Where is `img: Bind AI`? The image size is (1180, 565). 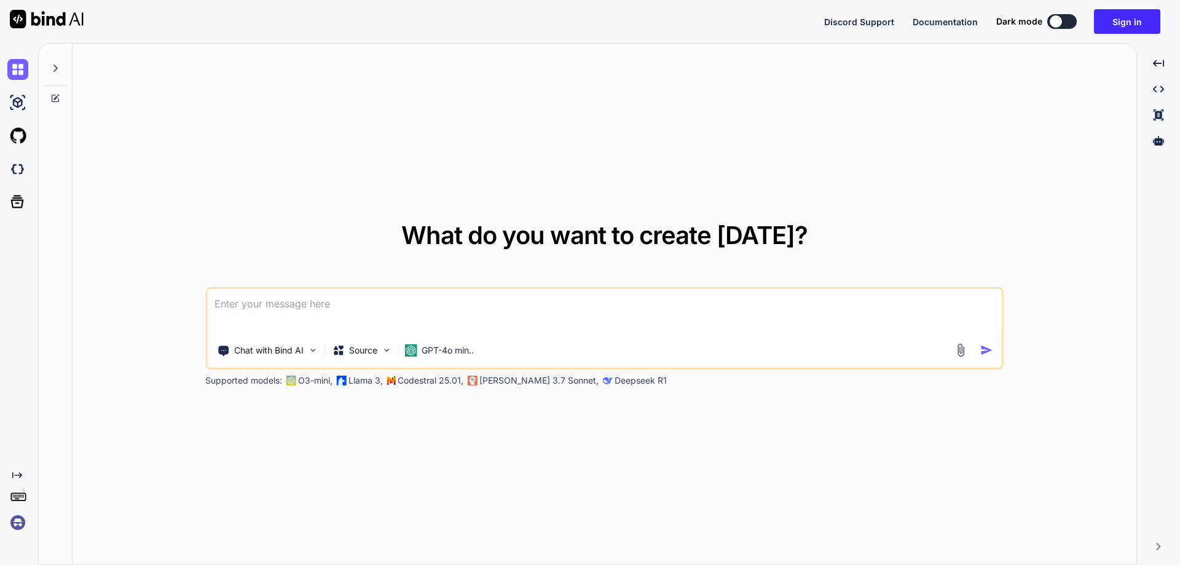
img: Bind AI is located at coordinates (47, 19).